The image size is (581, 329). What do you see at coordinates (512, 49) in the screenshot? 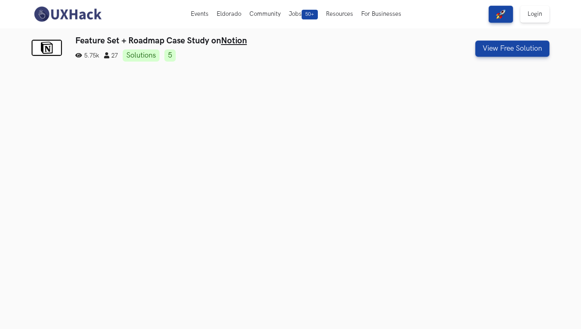
I see `button: View Free Solution` at bounding box center [512, 49].